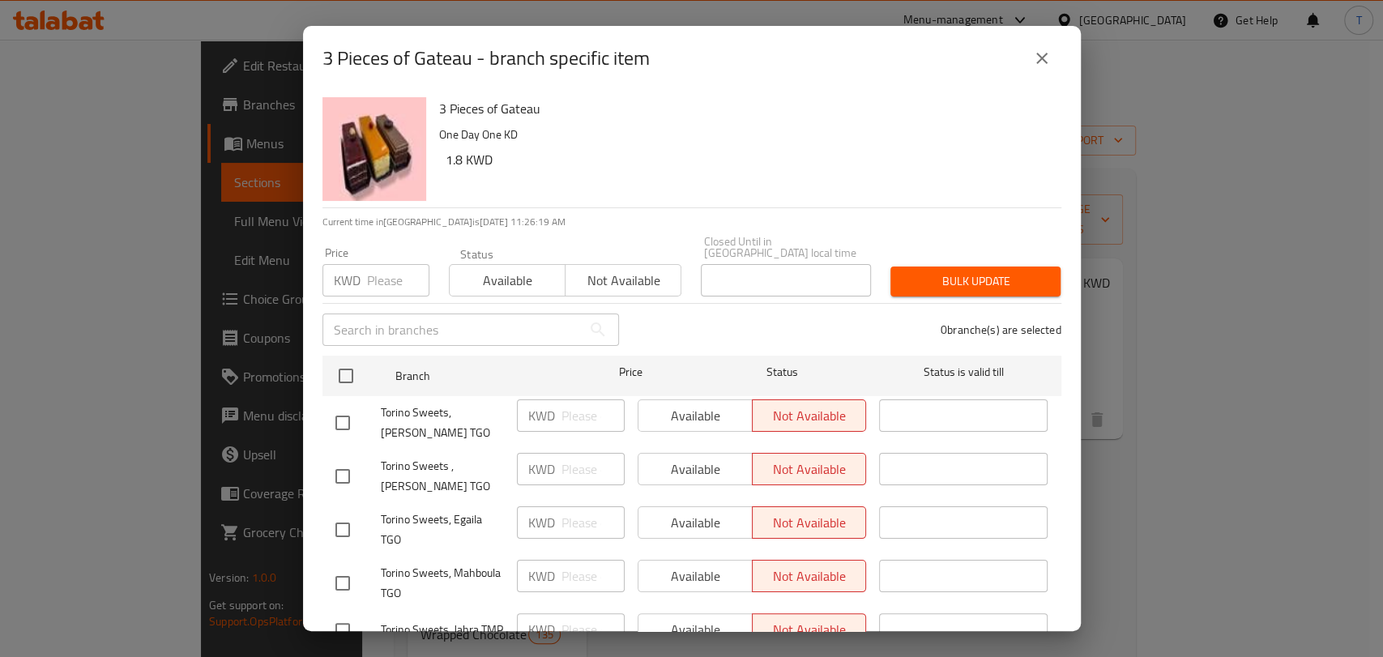 The width and height of the screenshot is (1383, 657). Describe the element at coordinates (1000, 330) in the screenshot. I see `p: 0 branche(s) are selected` at that location.